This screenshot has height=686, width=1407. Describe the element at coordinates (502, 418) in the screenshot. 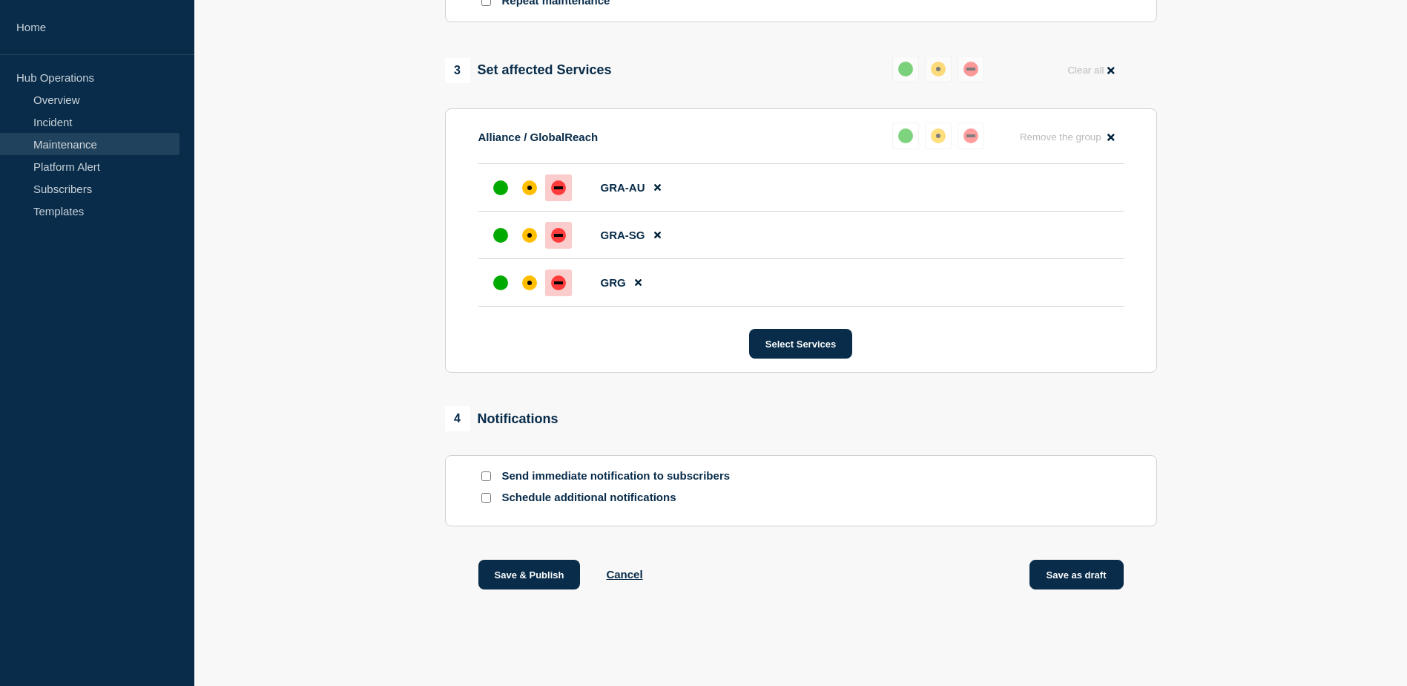

I see `div: Notifications` at that location.